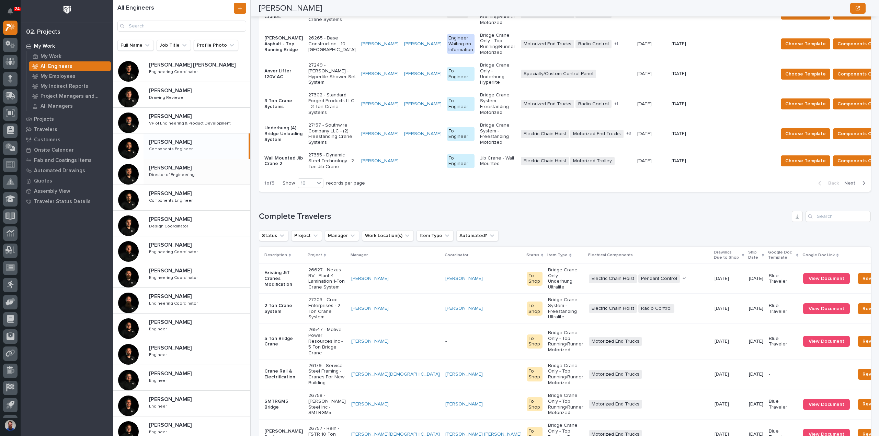 Image resolution: width=879 pixels, height=436 pixels. I want to click on p: 27335 - Dynamic Steel Technology - 2 Ton Jib Crane, so click(332, 161).